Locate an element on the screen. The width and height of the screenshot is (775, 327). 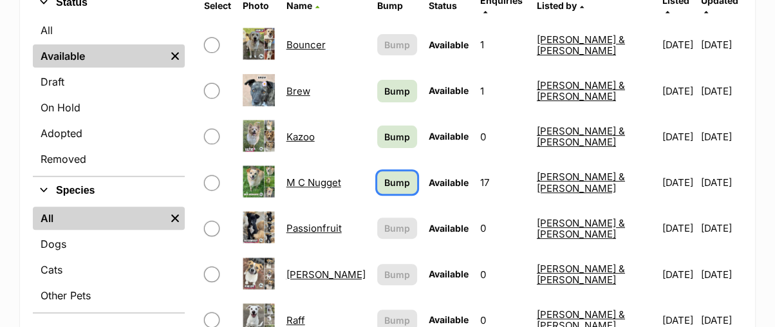
a: Available is located at coordinates (99, 56).